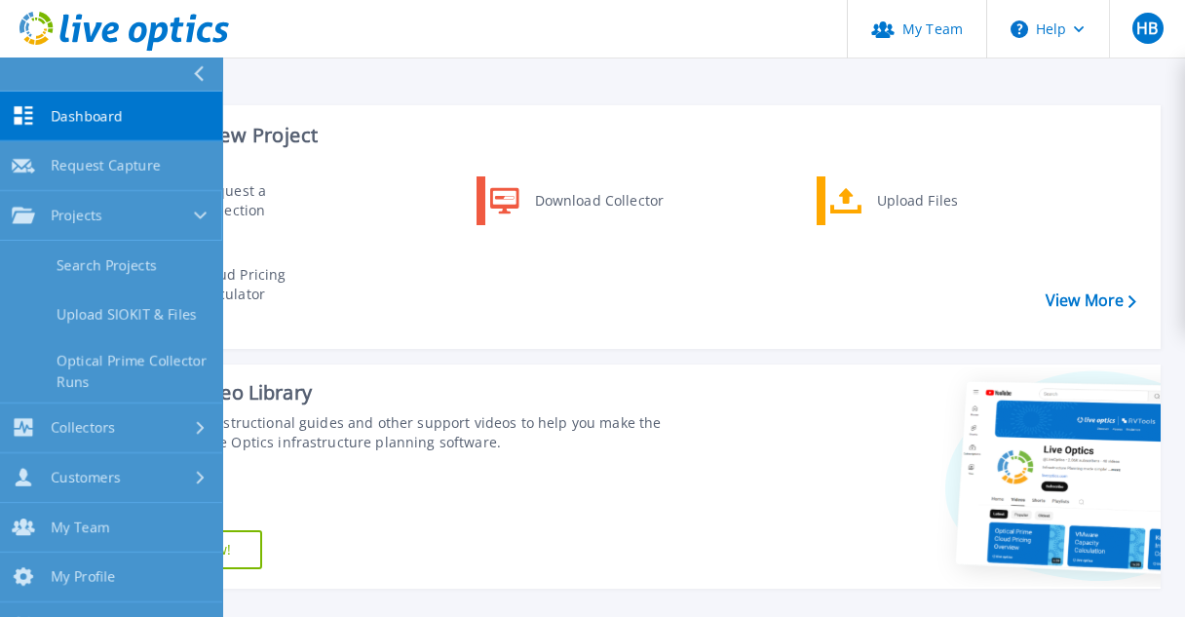 This screenshot has height=617, width=1185. Describe the element at coordinates (86, 477) in the screenshot. I see `span: Customers` at that location.